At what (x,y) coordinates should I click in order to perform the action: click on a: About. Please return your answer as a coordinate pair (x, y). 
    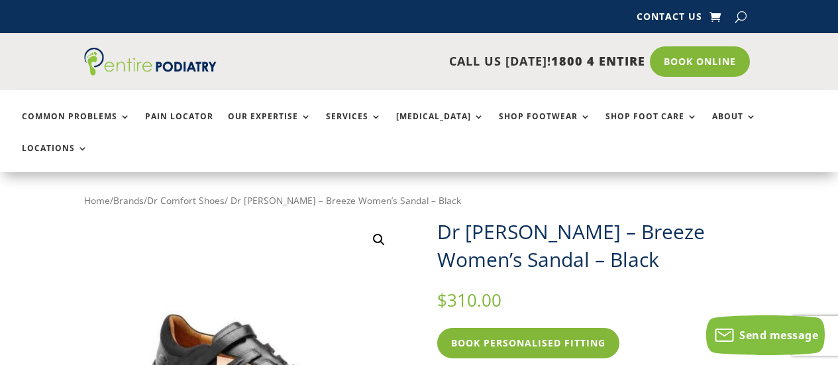
    Looking at the image, I should click on (734, 126).